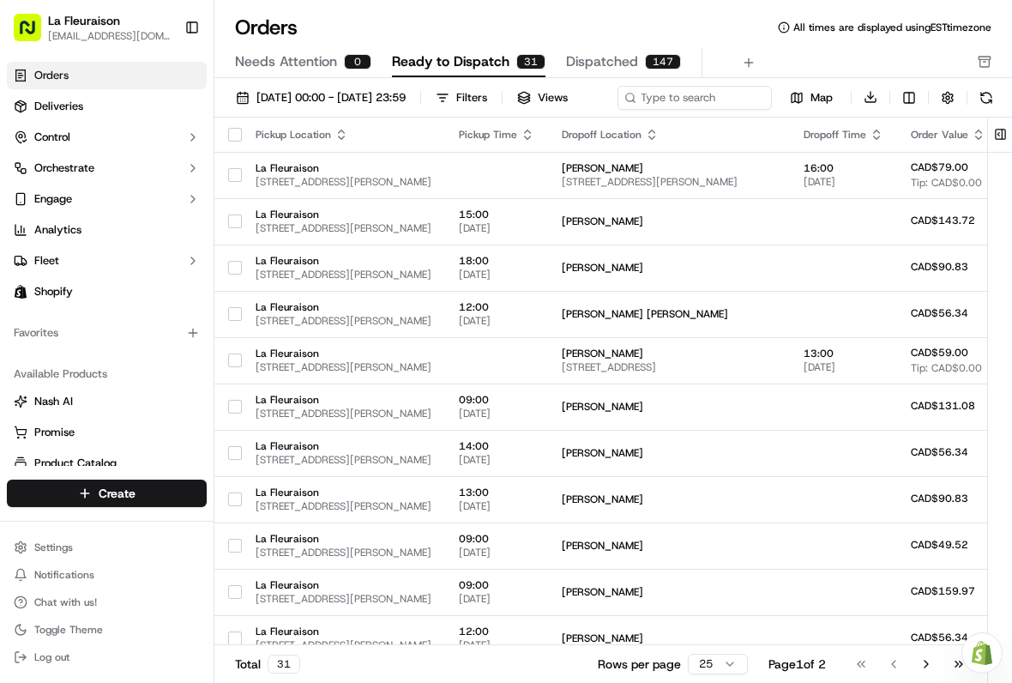 The width and height of the screenshot is (1012, 683). What do you see at coordinates (531, 62) in the screenshot?
I see `div: 31` at bounding box center [531, 62].